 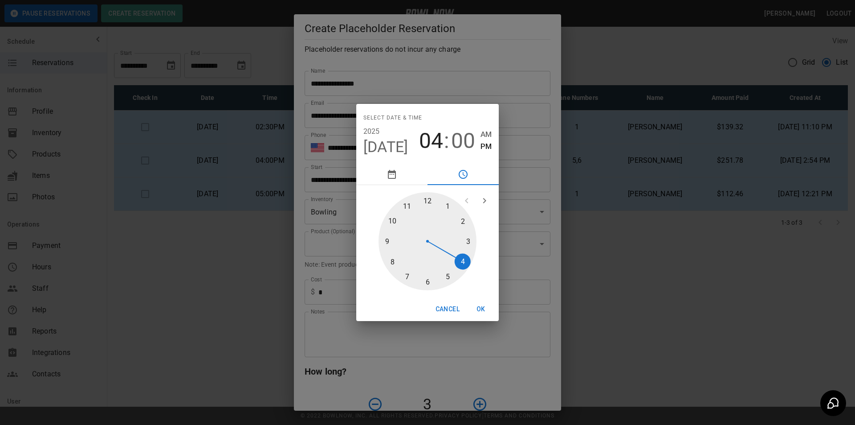 I want to click on button: AM, so click(x=486, y=134).